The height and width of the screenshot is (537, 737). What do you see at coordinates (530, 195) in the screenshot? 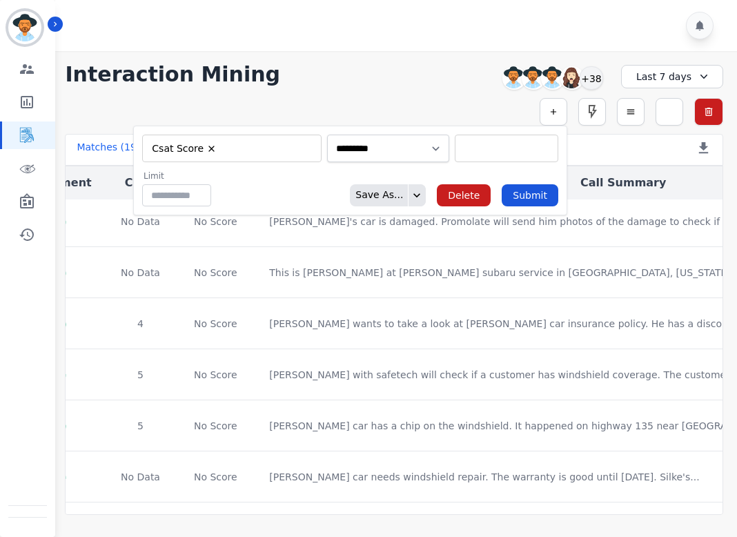
I see `button: Submit` at bounding box center [530, 195].